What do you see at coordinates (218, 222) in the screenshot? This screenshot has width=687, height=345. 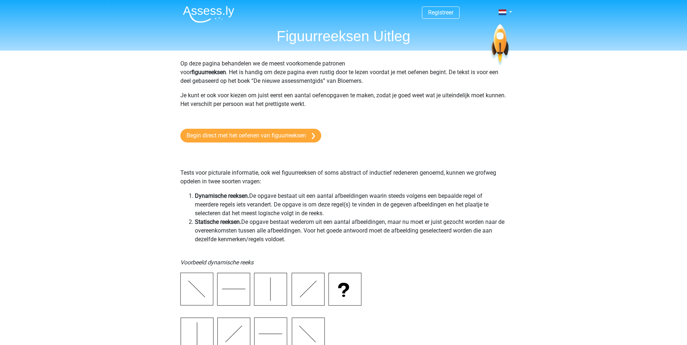 I see `b: Statische reeksen.` at bounding box center [218, 222].